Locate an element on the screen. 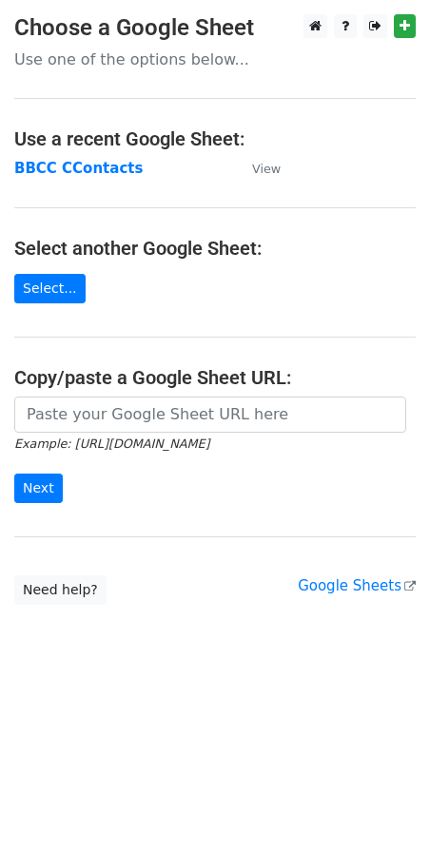 The width and height of the screenshot is (430, 853). a: Need help? is located at coordinates (60, 589).